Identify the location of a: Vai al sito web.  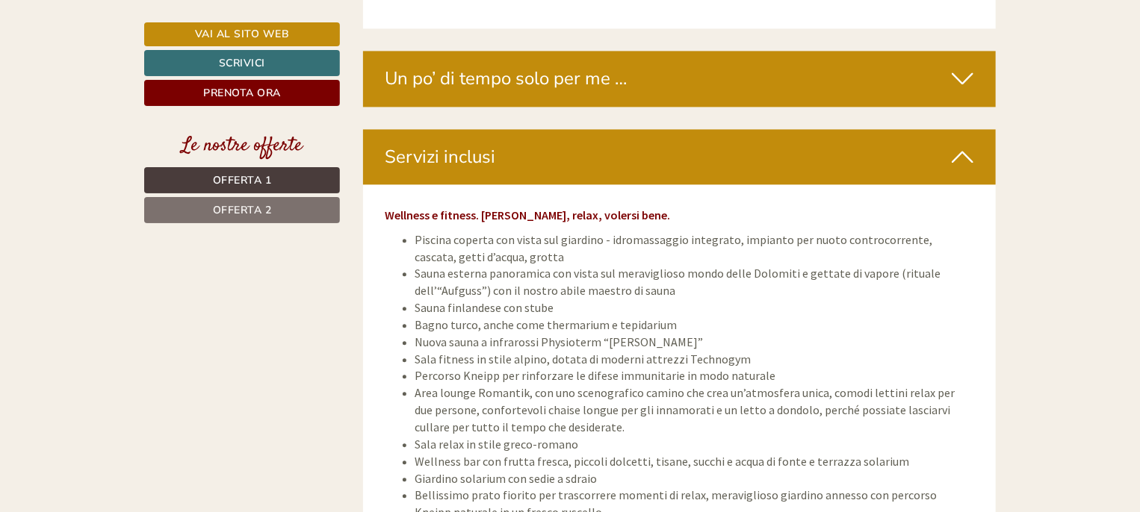
(242, 34).